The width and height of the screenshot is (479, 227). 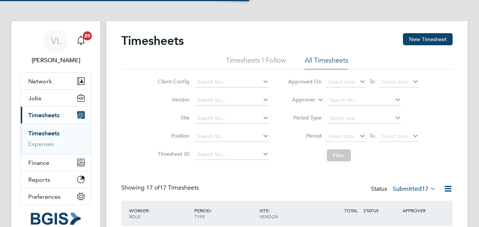 I want to click on label: Submitted, so click(x=414, y=189).